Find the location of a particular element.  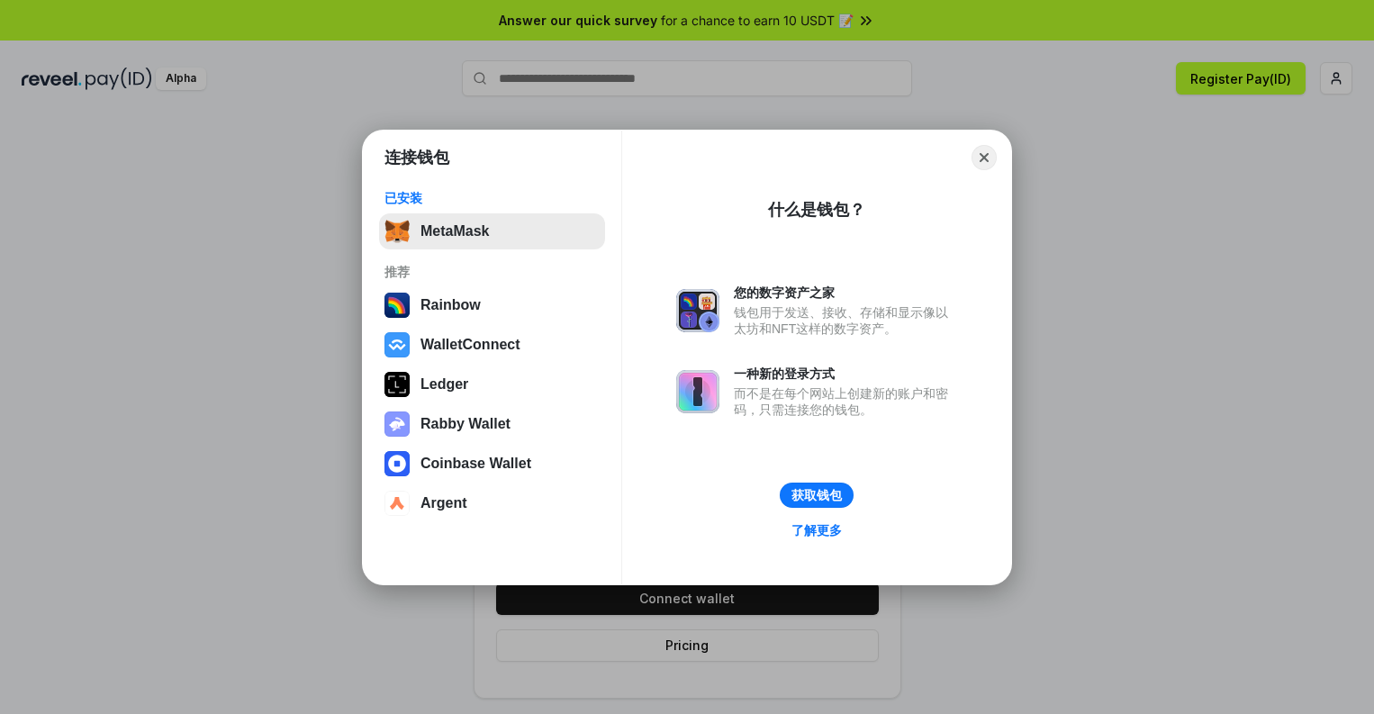

div: MetaMask is located at coordinates (455, 231).